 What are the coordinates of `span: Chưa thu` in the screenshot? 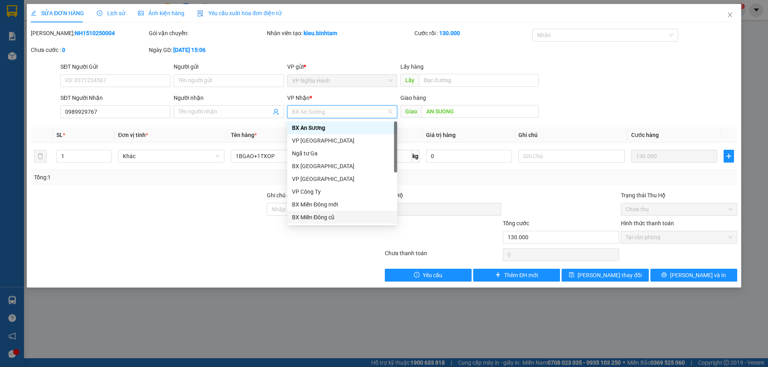 It's located at (678, 209).